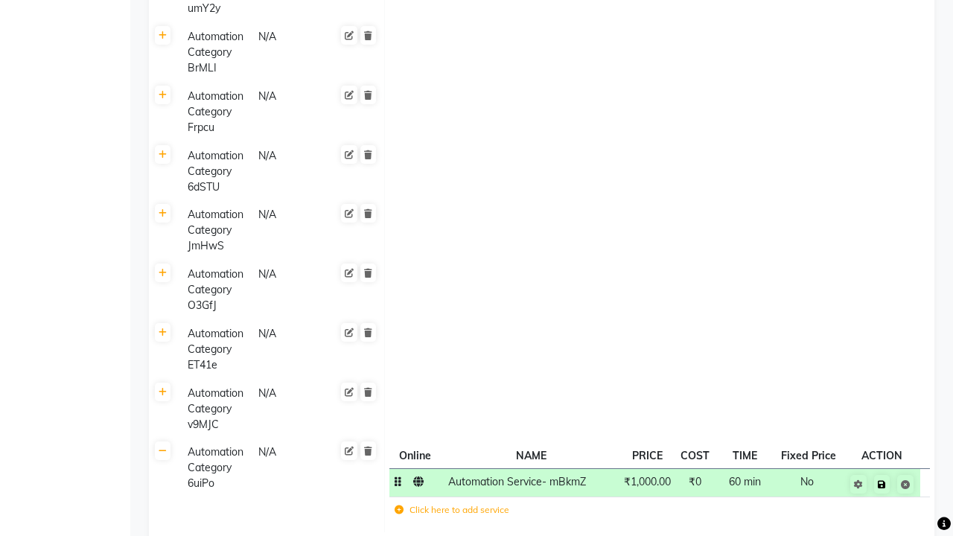 This screenshot has width=953, height=536. What do you see at coordinates (647, 482) in the screenshot?
I see `span: ₹1,000.00` at bounding box center [647, 482].